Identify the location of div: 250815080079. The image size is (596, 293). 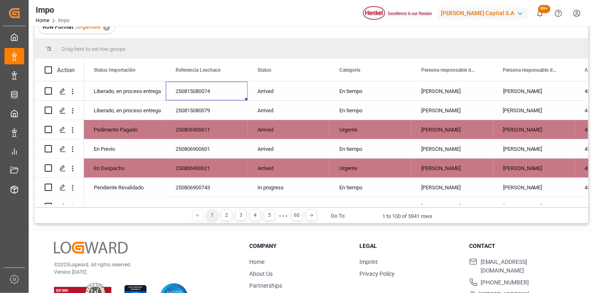
(207, 110).